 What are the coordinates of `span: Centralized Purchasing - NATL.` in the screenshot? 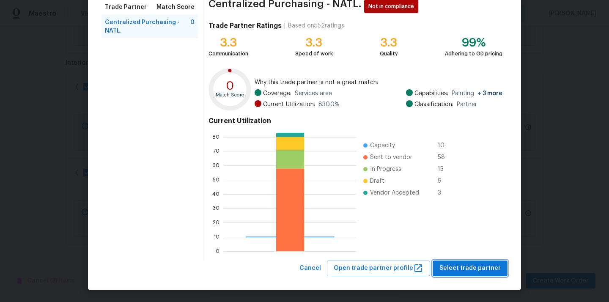 It's located at (148, 27).